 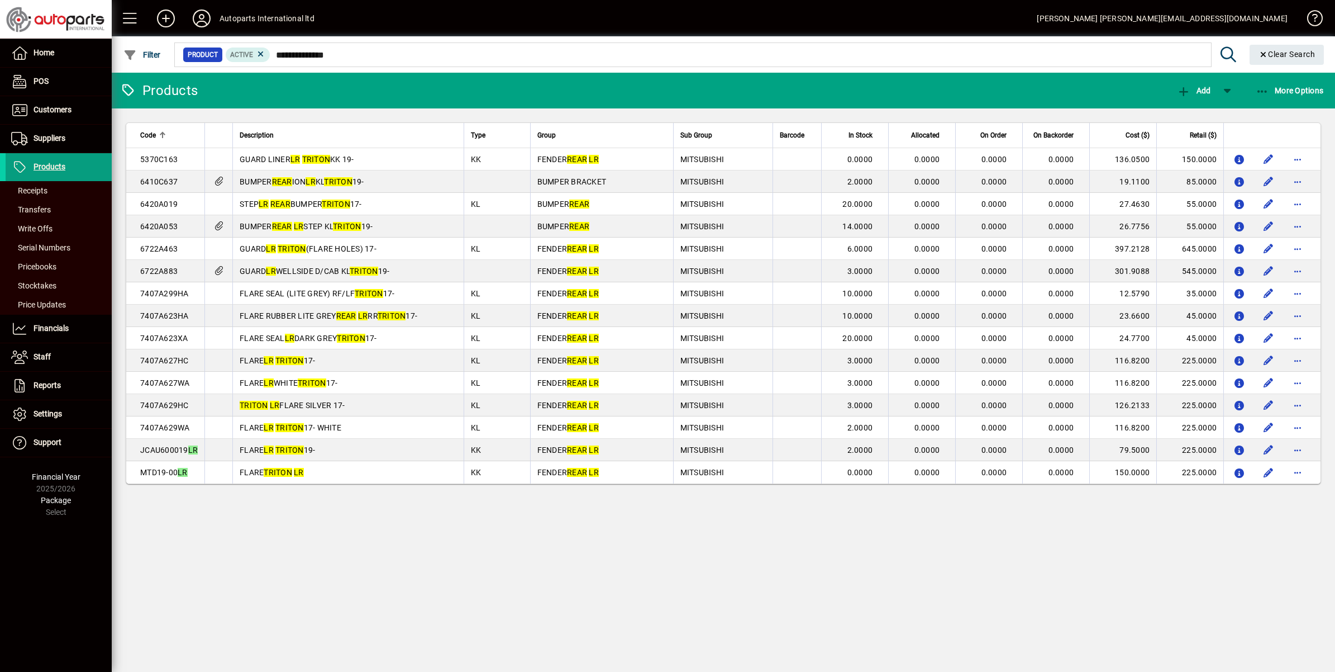 I want to click on span: Reports, so click(x=47, y=385).